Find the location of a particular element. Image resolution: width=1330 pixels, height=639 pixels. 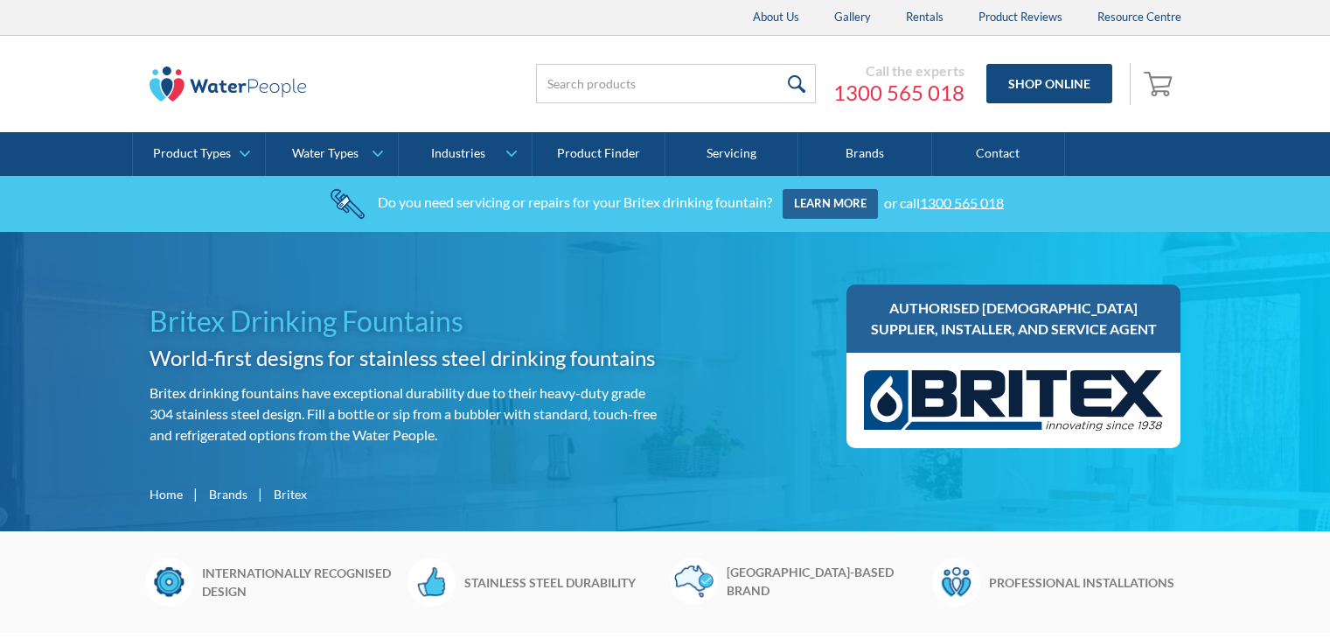

a: Home is located at coordinates (166, 493).